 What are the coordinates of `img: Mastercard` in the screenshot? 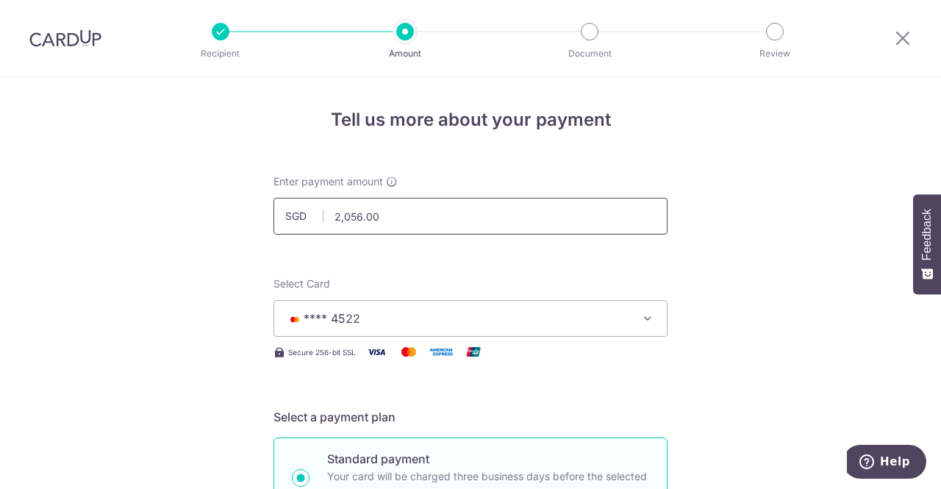 It's located at (409, 351).